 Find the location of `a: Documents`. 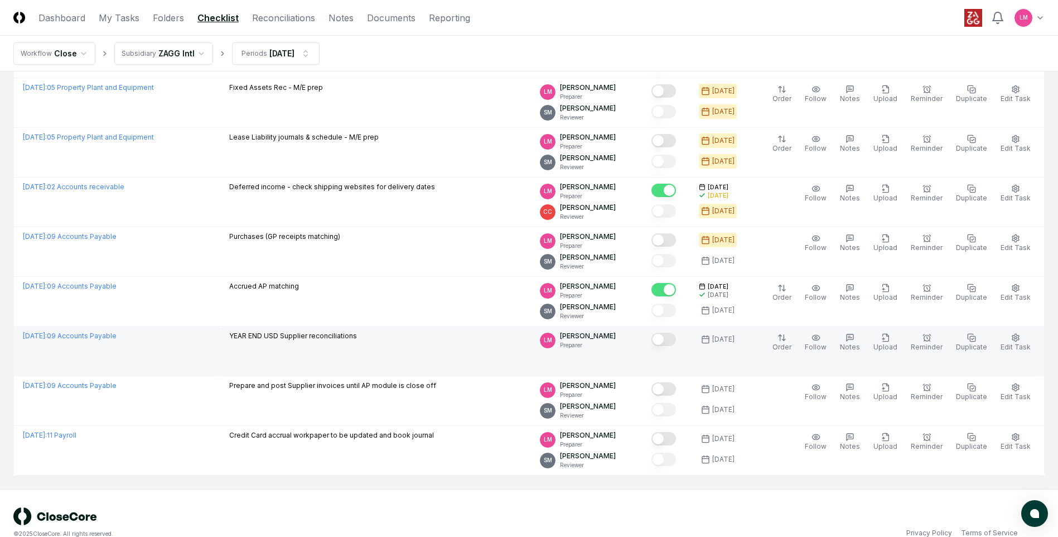

a: Documents is located at coordinates (391, 18).